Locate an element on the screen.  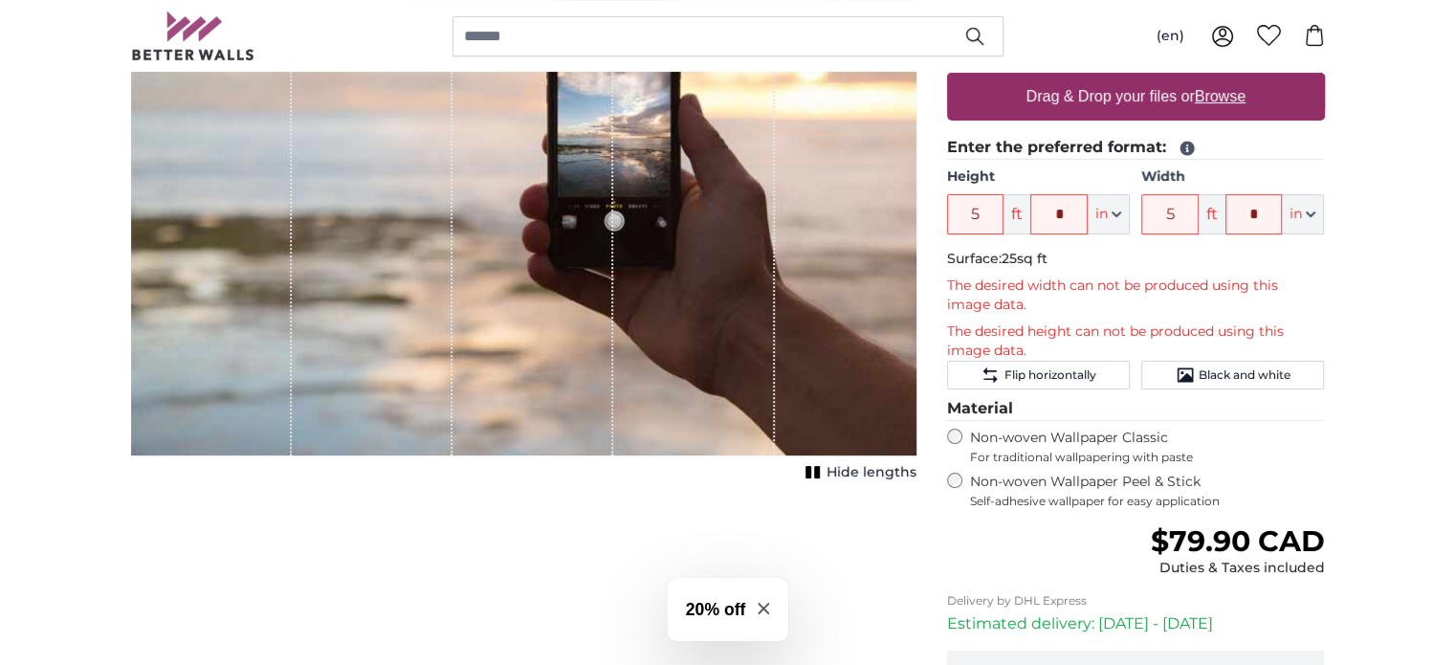
p: The desired height can not be produced using this image data. is located at coordinates (1135, 341).